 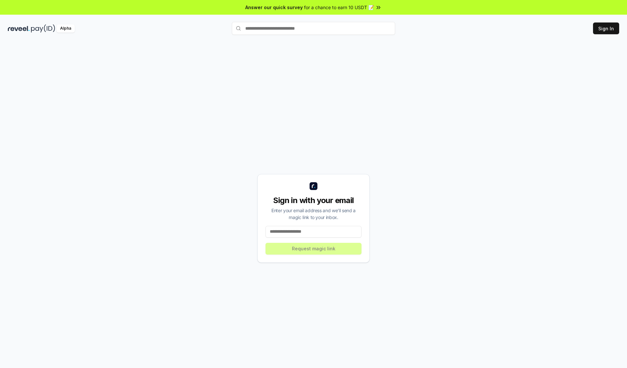 I want to click on img: logo_small, so click(x=313, y=186).